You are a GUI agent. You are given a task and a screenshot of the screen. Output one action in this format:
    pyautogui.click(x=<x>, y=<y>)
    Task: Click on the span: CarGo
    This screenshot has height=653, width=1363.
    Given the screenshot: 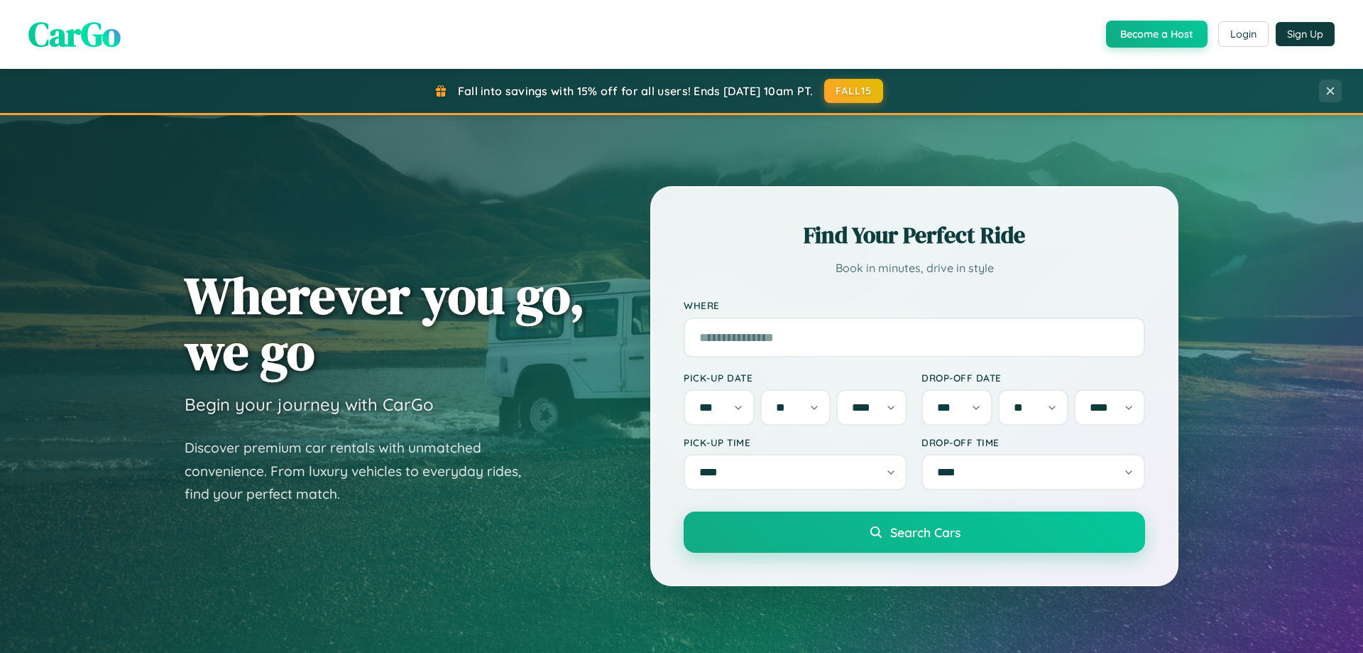 What is the action you would take?
    pyautogui.click(x=75, y=34)
    